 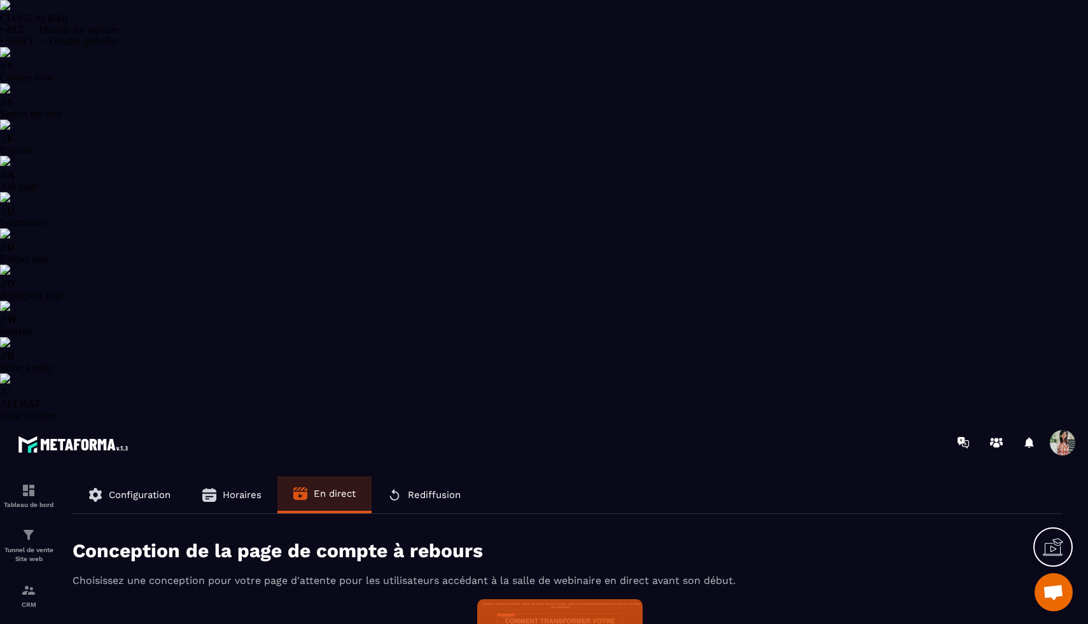 What do you see at coordinates (567, 580) in the screenshot?
I see `p: Choisissez une conception pour votre page d'attente pour les utilisateurs accédant à la salle de ...` at bounding box center [567, 580].